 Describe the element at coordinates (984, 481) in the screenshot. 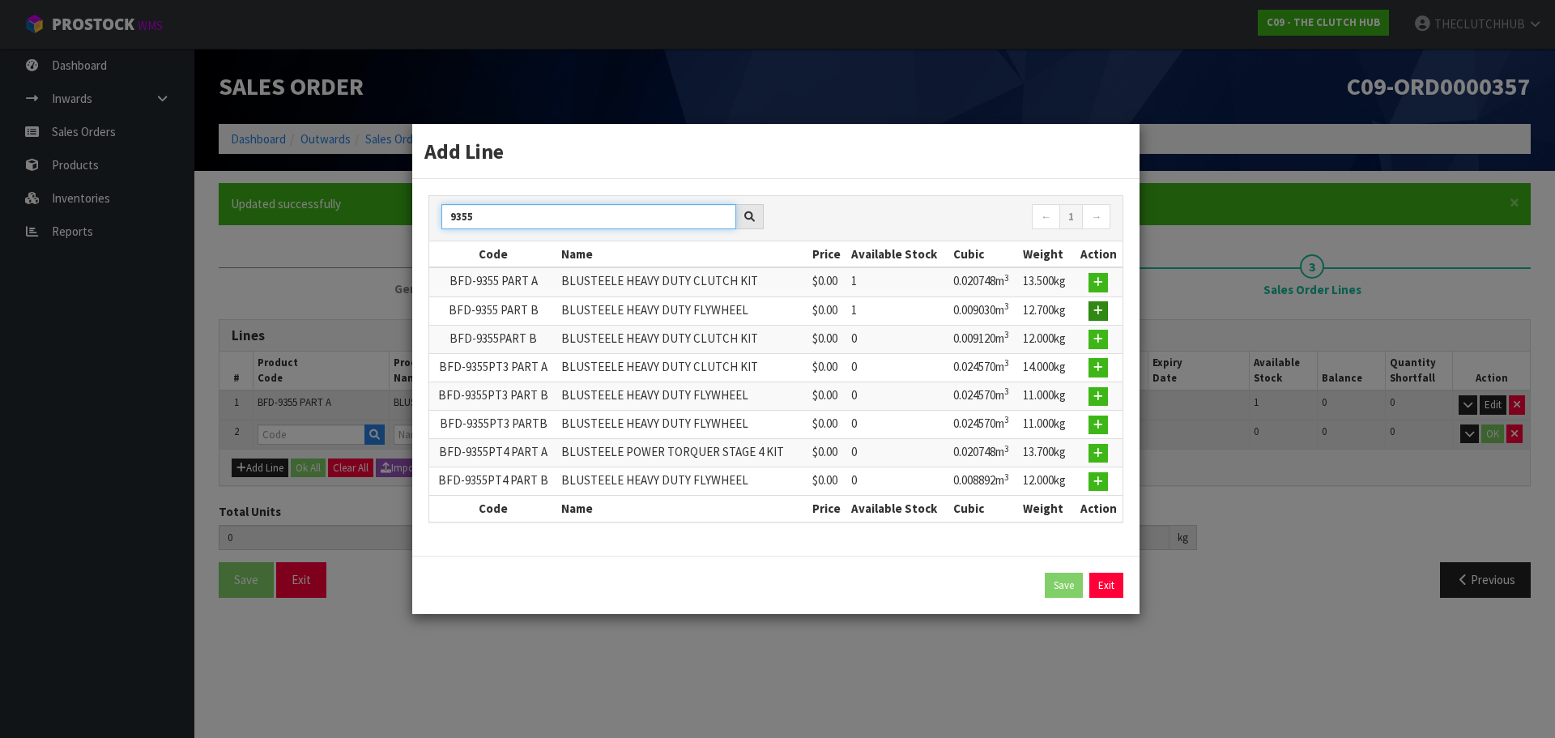

I see `td: 0.008892m` at that location.